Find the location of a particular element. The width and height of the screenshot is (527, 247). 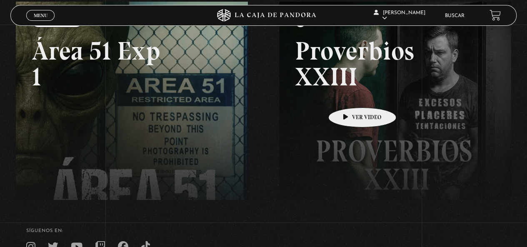

span: Cerrar is located at coordinates (40, 23).